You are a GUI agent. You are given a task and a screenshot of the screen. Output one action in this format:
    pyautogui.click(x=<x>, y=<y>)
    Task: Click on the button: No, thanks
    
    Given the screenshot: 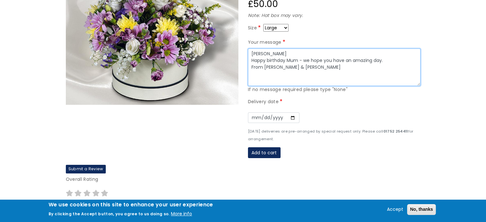 What is the action you would take?
    pyautogui.click(x=422, y=210)
    